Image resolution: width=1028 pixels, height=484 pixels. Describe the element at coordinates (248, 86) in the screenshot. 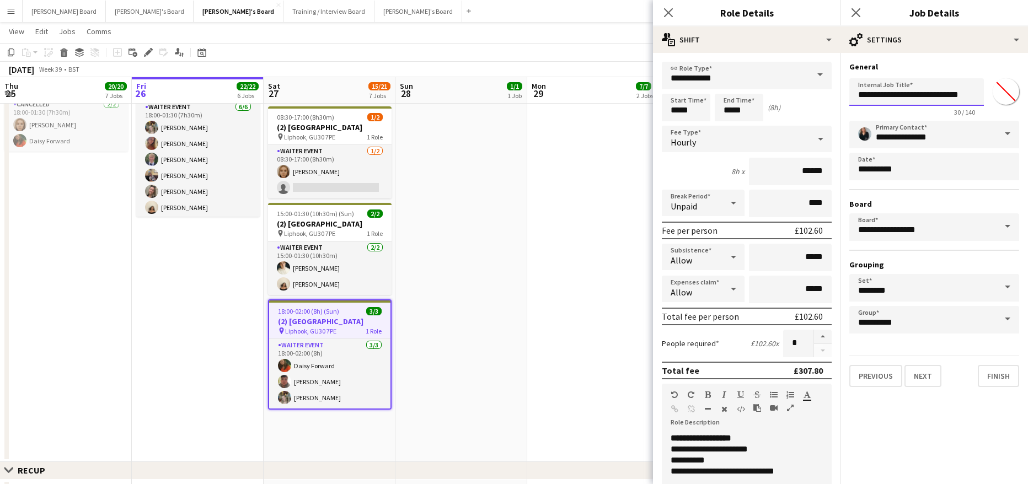

I see `span: 22/22` at that location.